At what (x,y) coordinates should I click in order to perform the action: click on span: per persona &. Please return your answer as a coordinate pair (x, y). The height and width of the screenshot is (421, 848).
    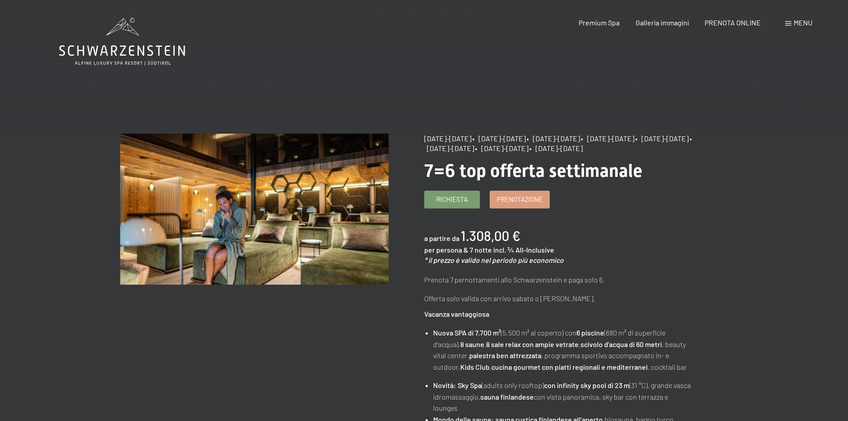
    Looking at the image, I should click on (446, 249).